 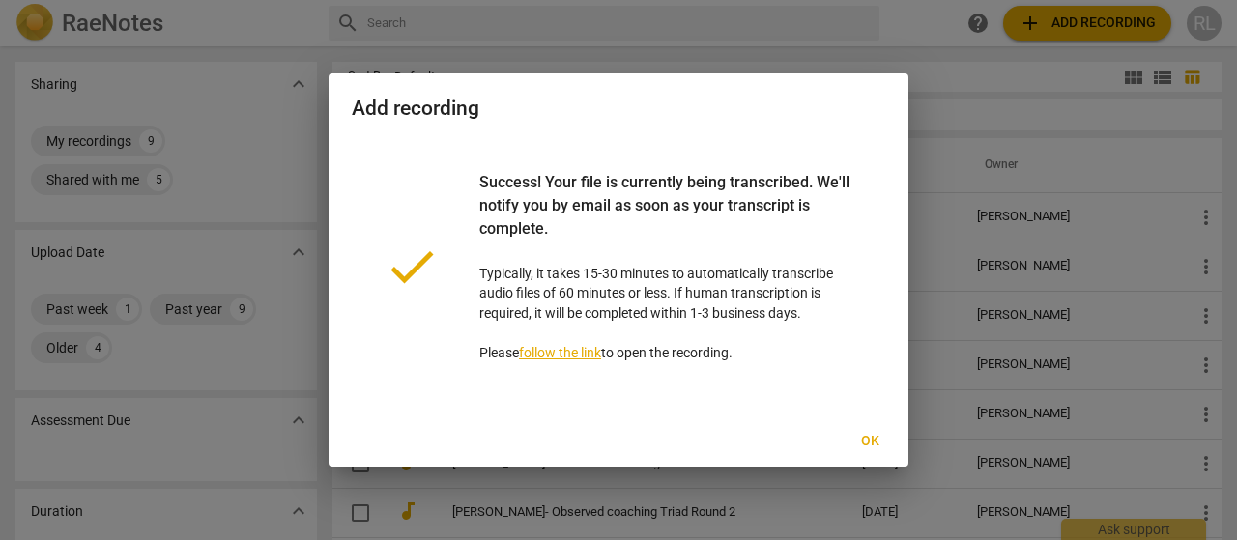 What do you see at coordinates (667, 217) in the screenshot?
I see `div: Success! Your file is currently being transcribed. We'll notify you by email as soon as your tran...` at bounding box center [667, 217].